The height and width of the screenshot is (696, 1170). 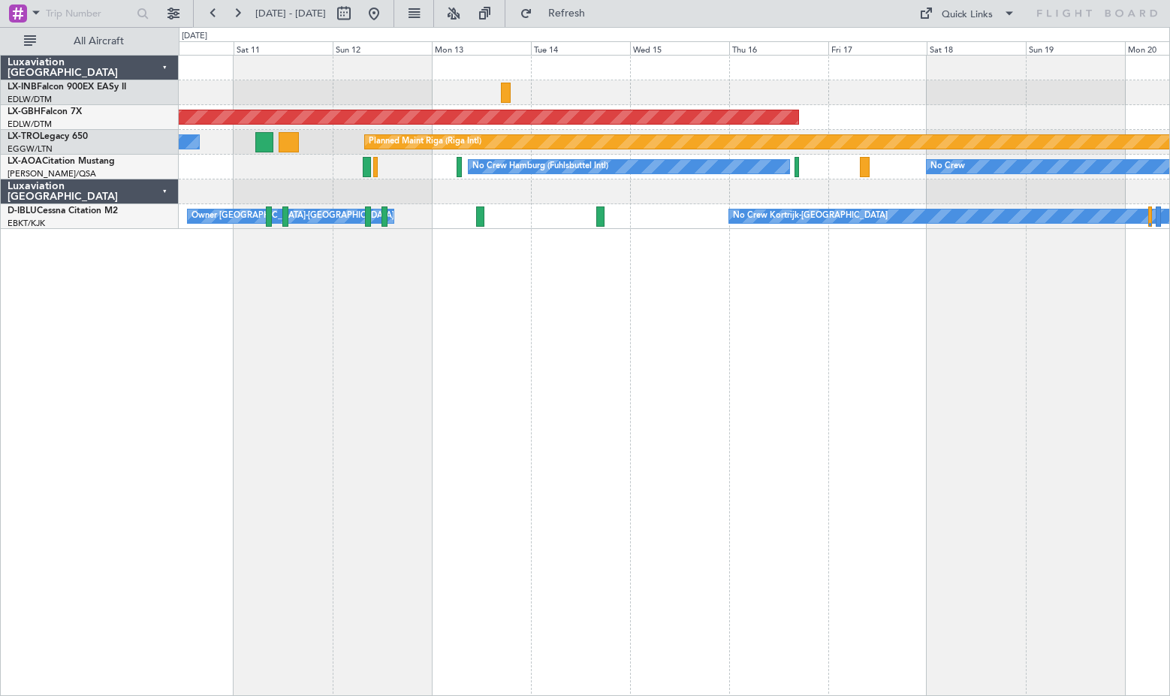 What do you see at coordinates (98, 41) in the screenshot?
I see `span: All Aircraft` at bounding box center [98, 41].